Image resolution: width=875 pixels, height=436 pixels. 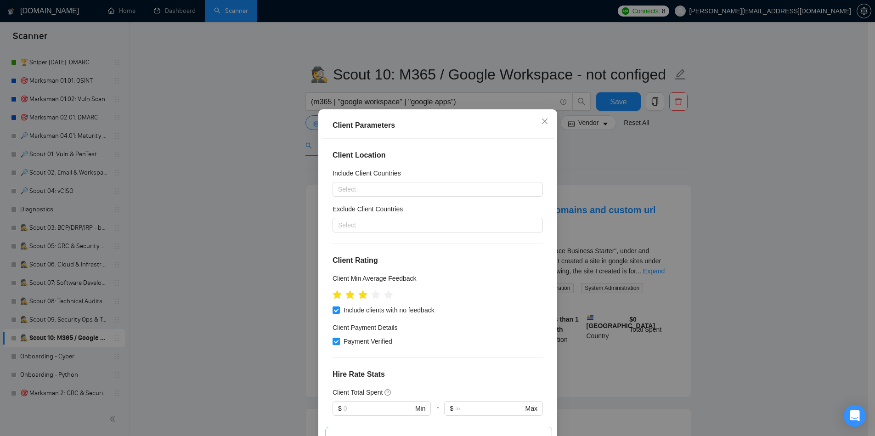 What do you see at coordinates (374, 278) in the screenshot?
I see `h5: Client Min Average Feedback` at bounding box center [374, 278].